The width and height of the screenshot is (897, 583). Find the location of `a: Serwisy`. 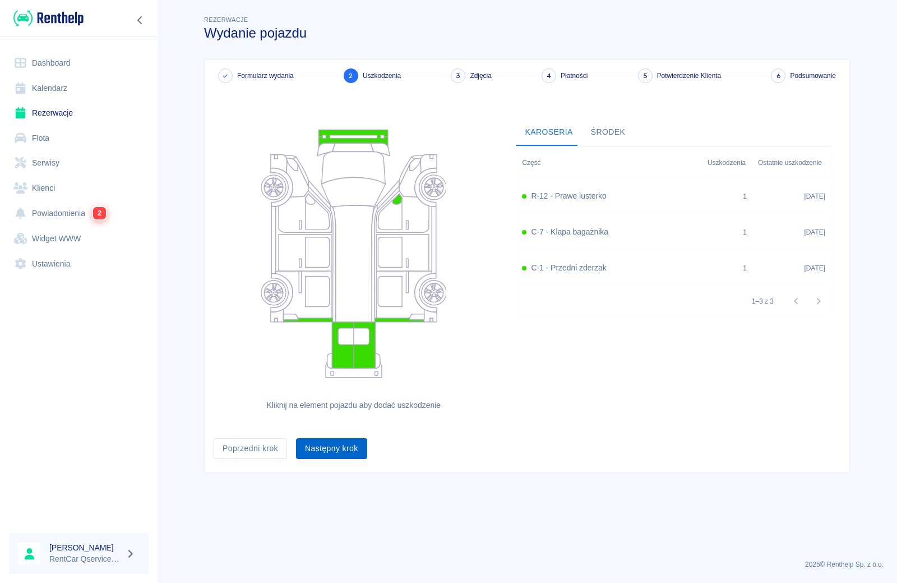

a: Serwisy is located at coordinates (79, 163).